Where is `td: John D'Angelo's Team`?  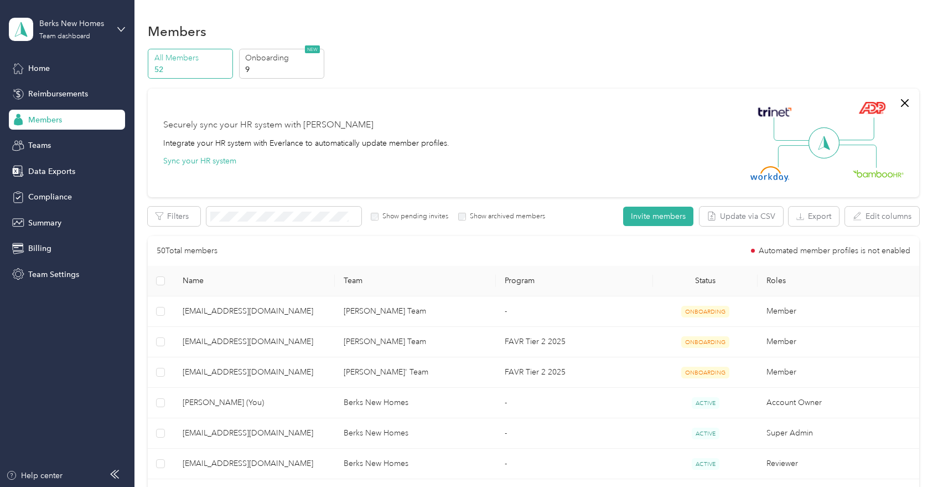
td: John D'Angelo's Team is located at coordinates (415, 342).